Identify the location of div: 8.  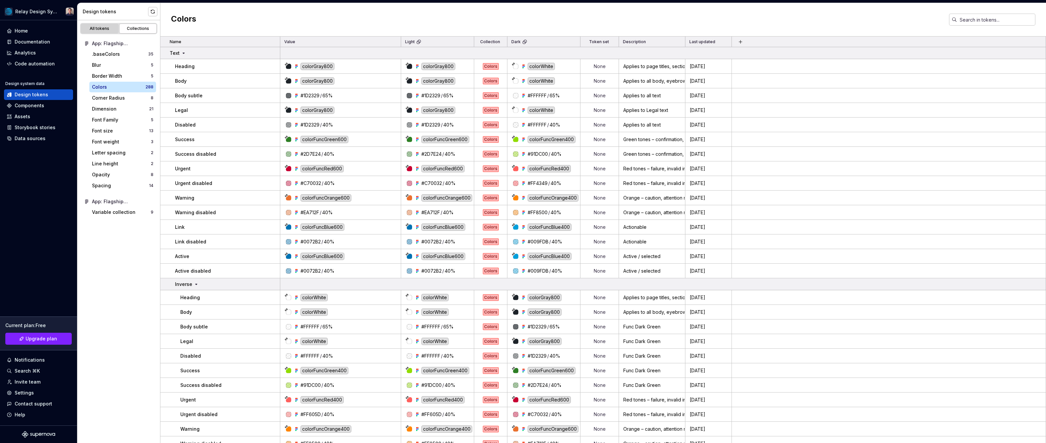
(152, 98).